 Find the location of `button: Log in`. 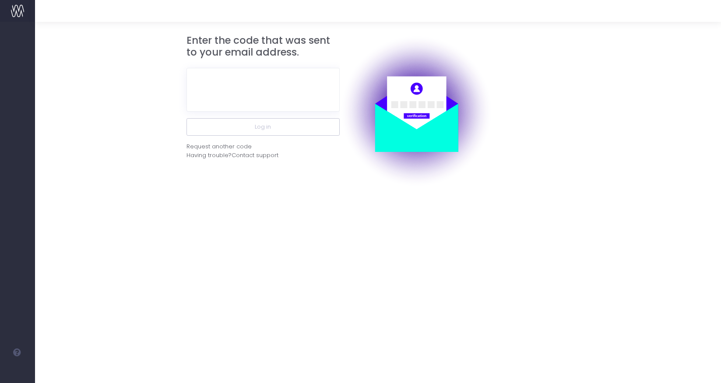

button: Log in is located at coordinates (263, 127).